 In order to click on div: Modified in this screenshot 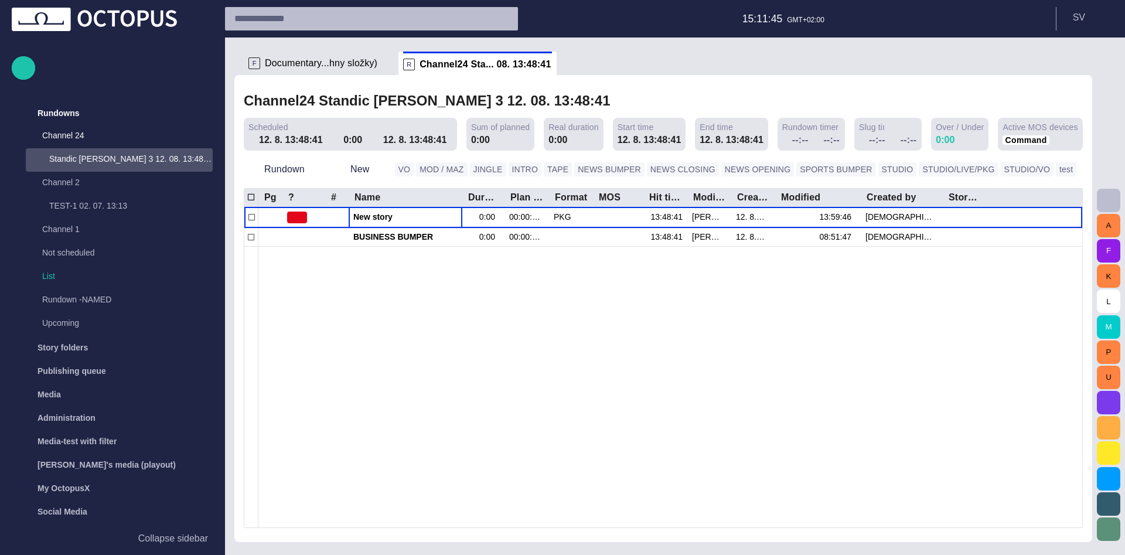, I will do `click(800, 197)`.